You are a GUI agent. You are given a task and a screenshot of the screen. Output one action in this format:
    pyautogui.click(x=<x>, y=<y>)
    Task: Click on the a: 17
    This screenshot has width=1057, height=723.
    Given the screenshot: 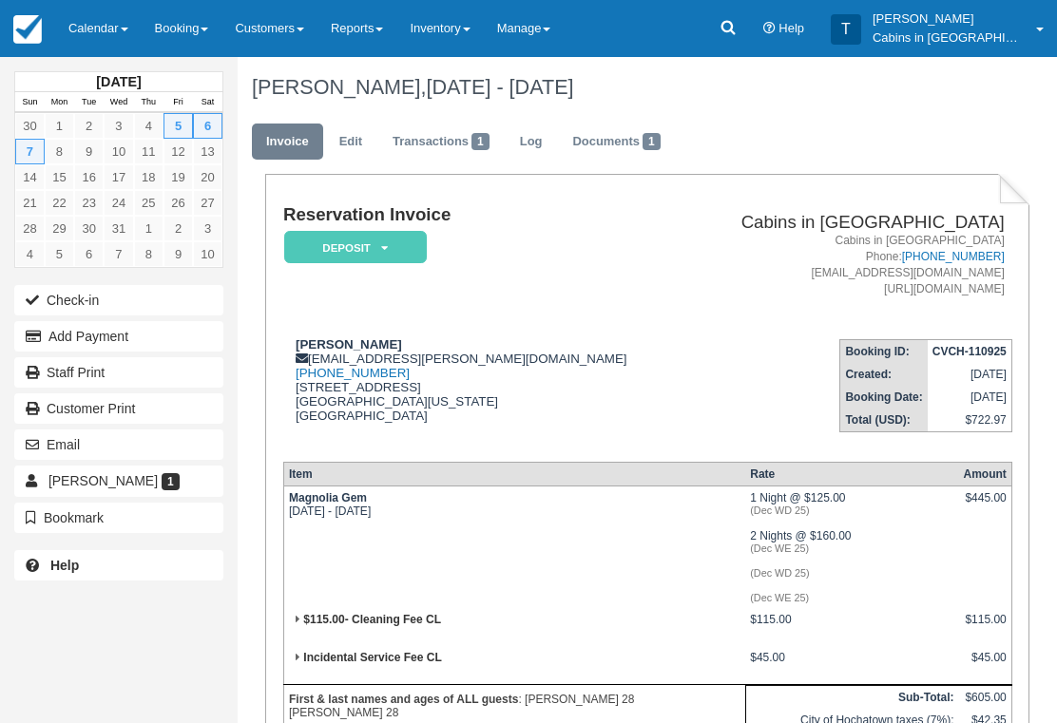 What is the action you would take?
    pyautogui.click(x=118, y=177)
    